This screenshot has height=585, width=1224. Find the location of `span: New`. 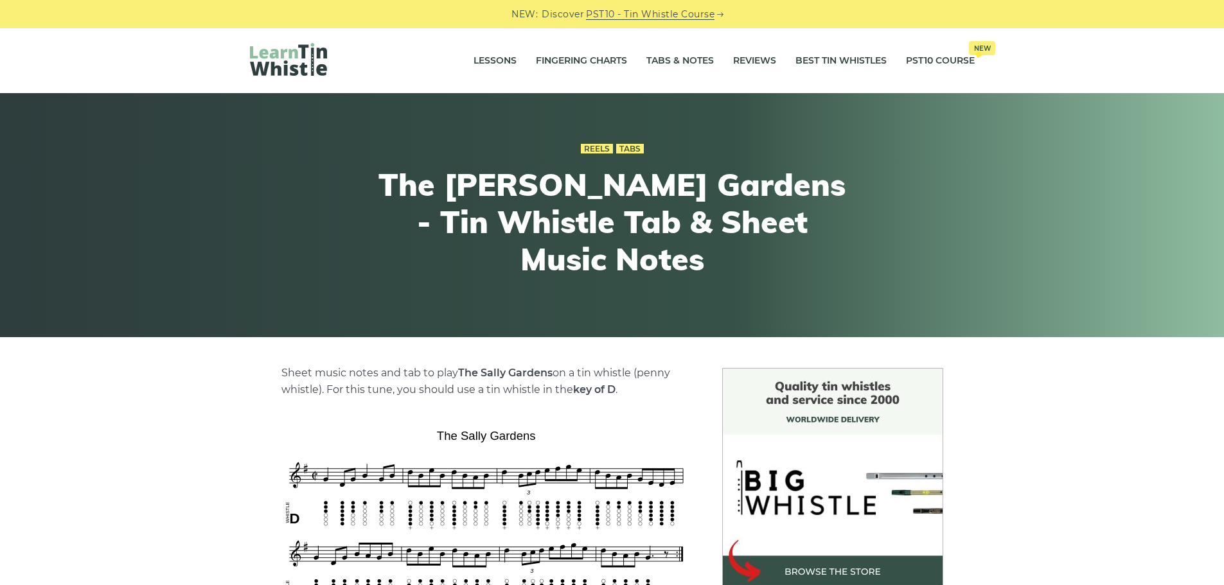

span: New is located at coordinates (981, 48).